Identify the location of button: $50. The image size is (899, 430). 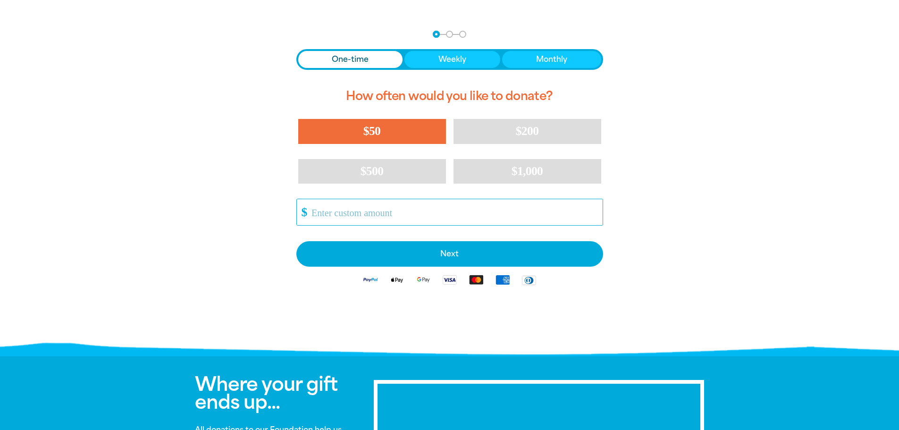
(372, 131).